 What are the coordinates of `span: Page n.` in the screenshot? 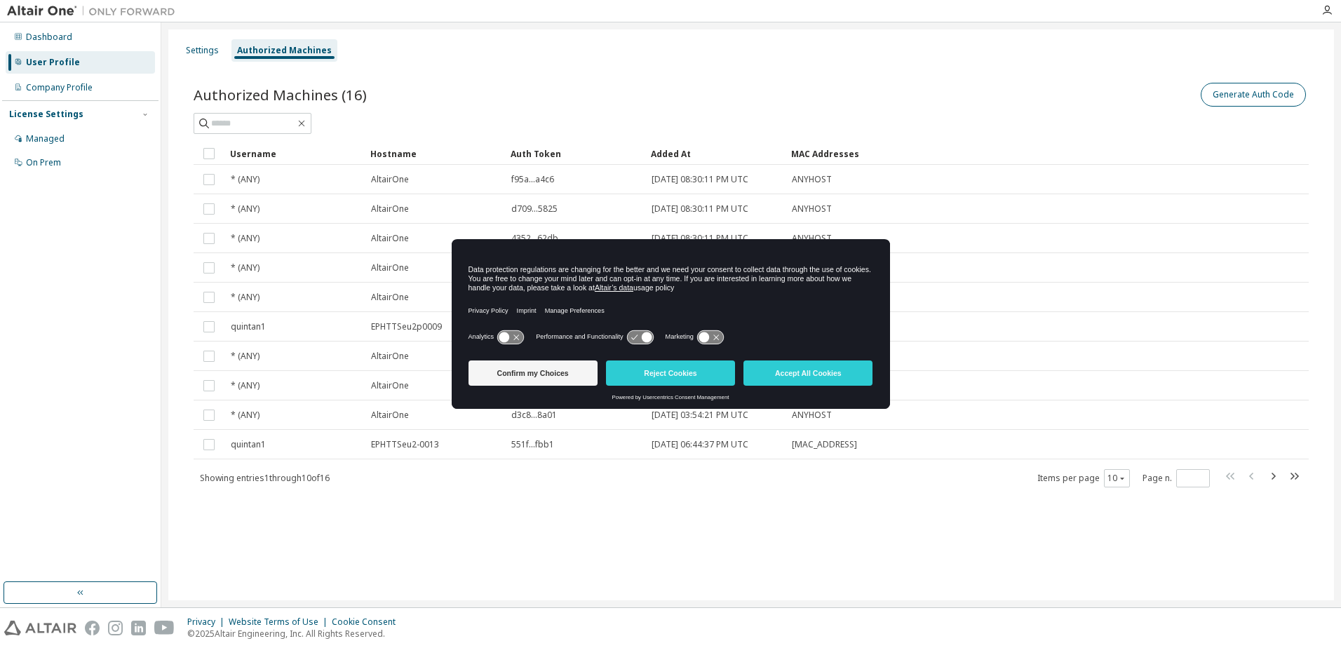 It's located at (1176, 478).